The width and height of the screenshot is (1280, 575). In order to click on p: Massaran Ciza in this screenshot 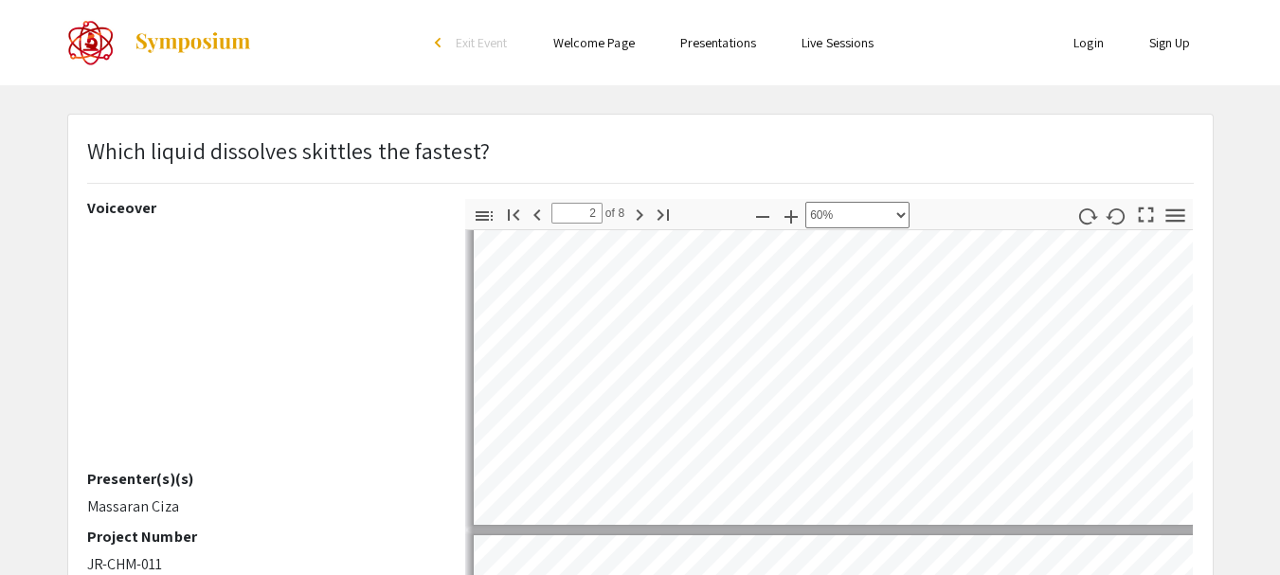, I will do `click(261, 507)`.